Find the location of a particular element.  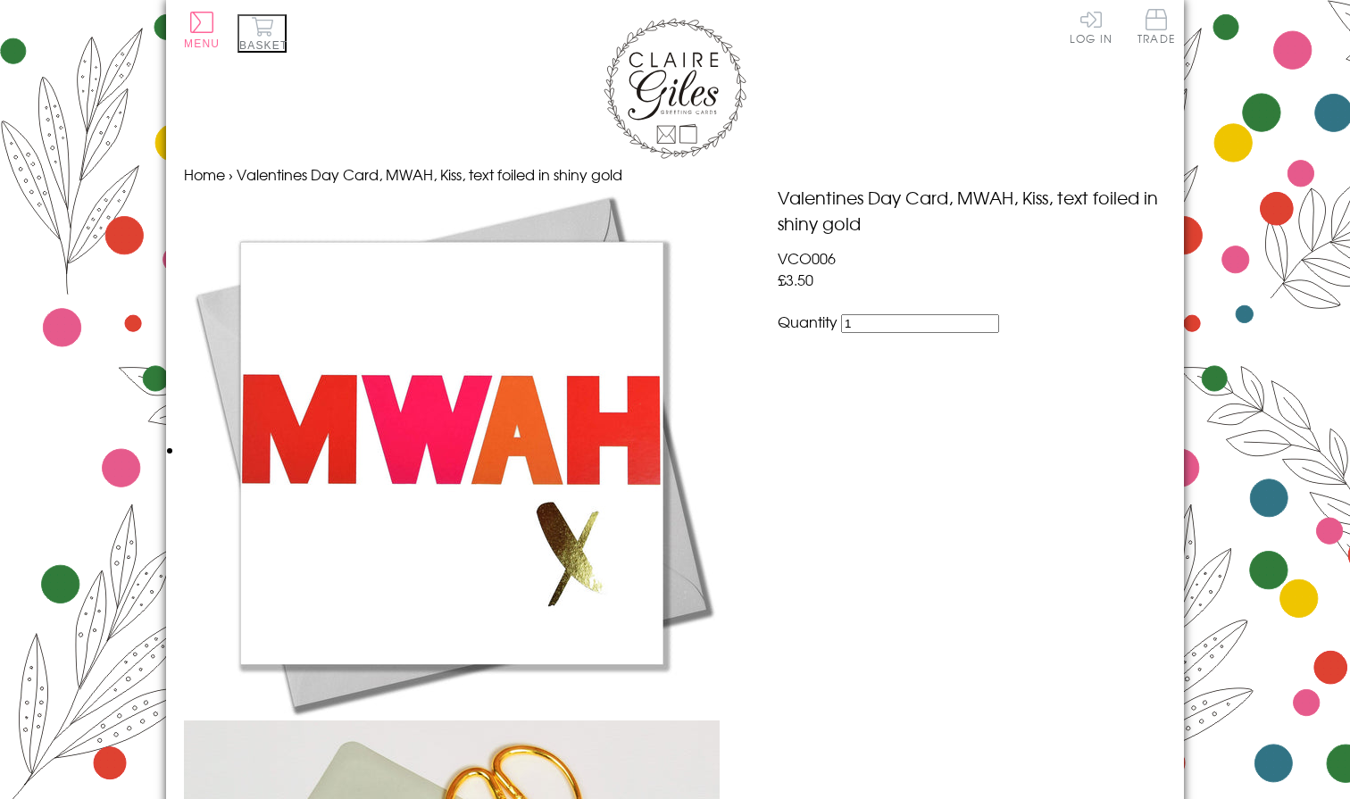

span: Trade is located at coordinates (1157, 26).